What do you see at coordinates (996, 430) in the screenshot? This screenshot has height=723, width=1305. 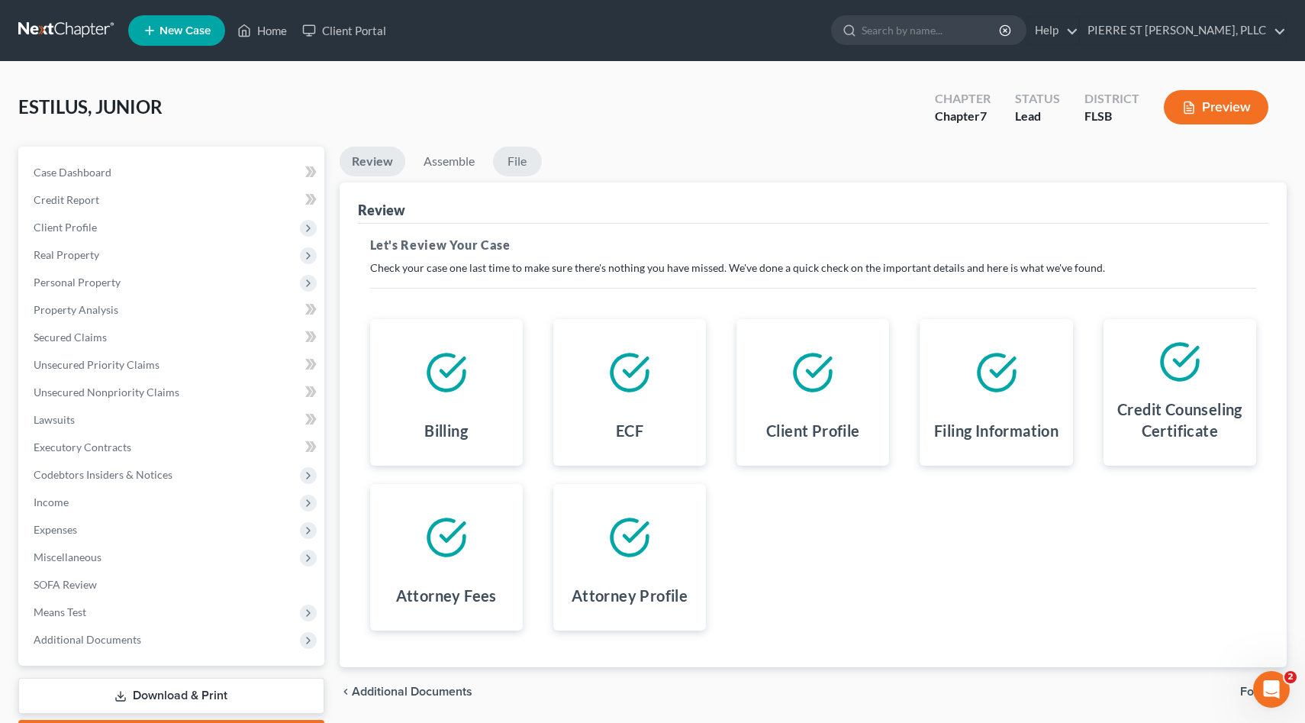 I see `h4: Filing Information` at bounding box center [996, 430].